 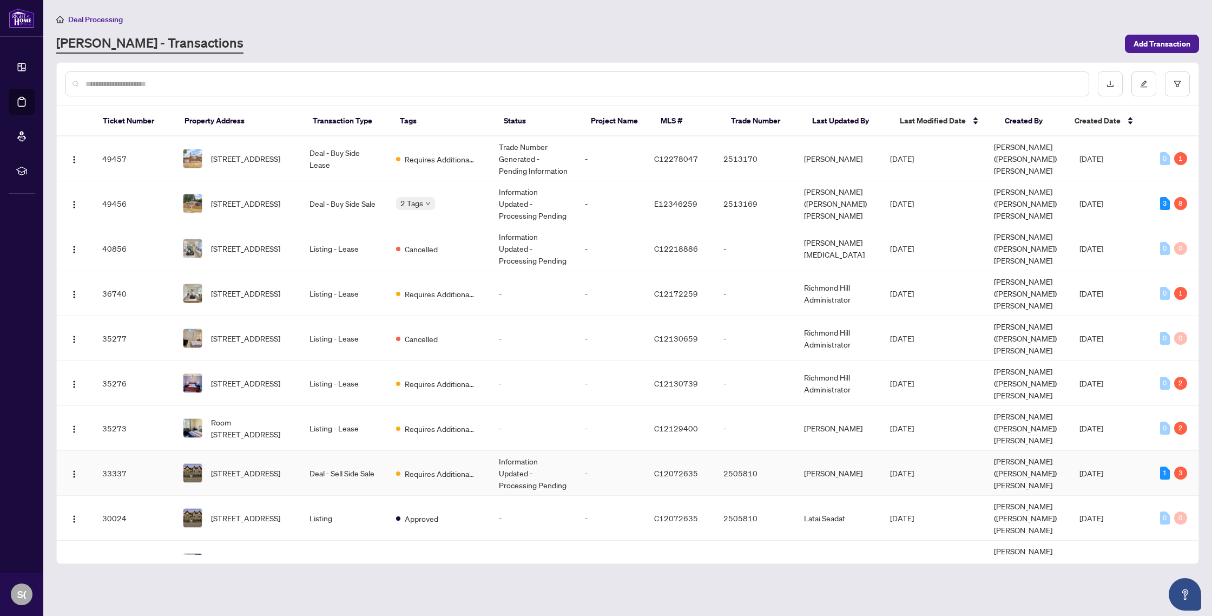 What do you see at coordinates (534, 248) in the screenshot?
I see `td: Information Updated - Processing Pending` at bounding box center [534, 248].